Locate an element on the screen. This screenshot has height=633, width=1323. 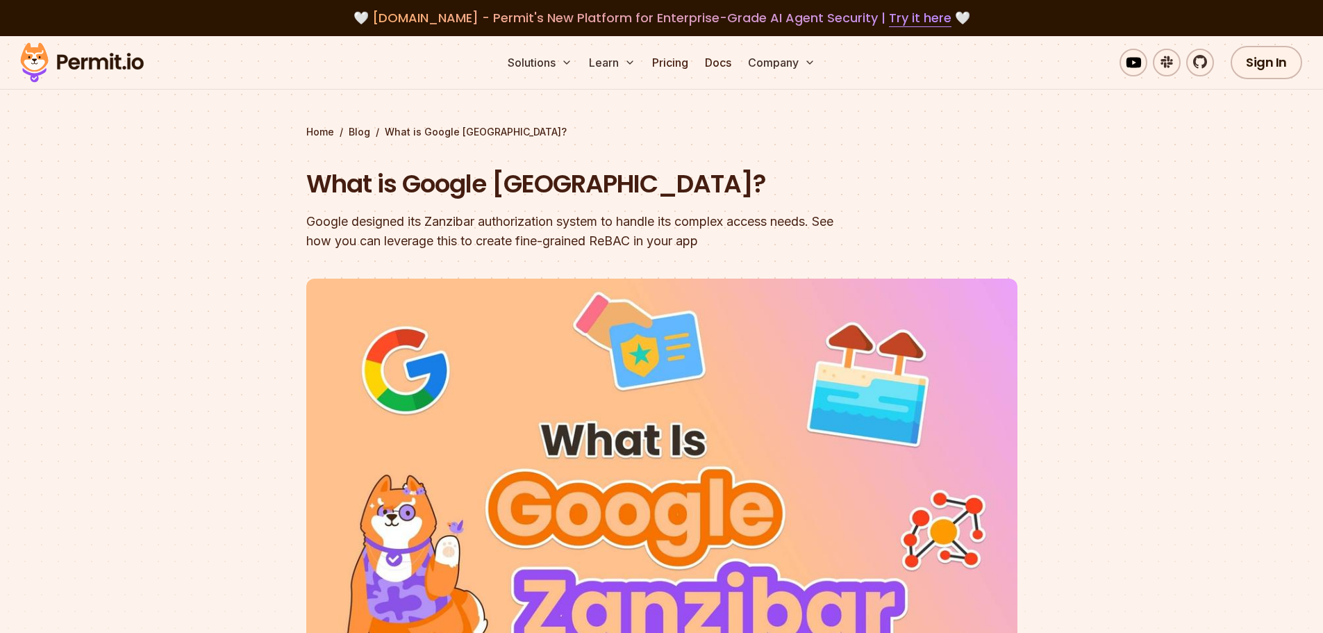
img: Permit logo is located at coordinates (82, 62).